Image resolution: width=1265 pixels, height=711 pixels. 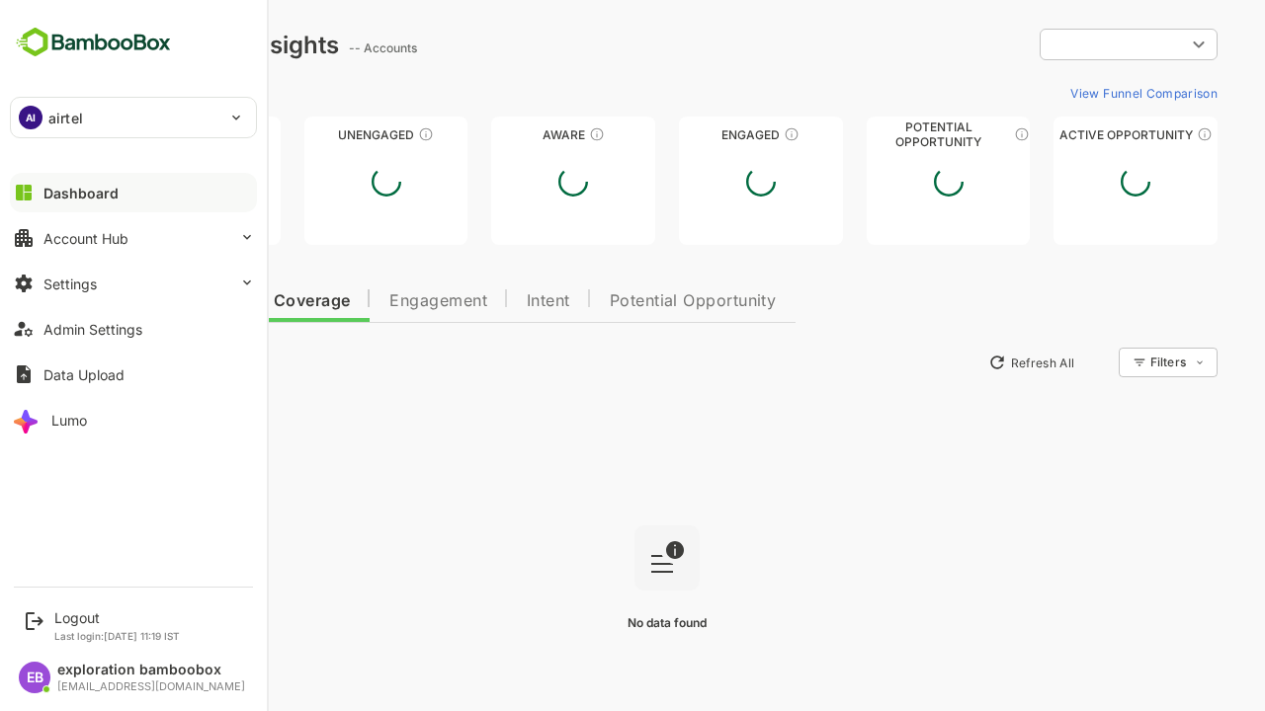 I want to click on span: Engagement, so click(x=369, y=301).